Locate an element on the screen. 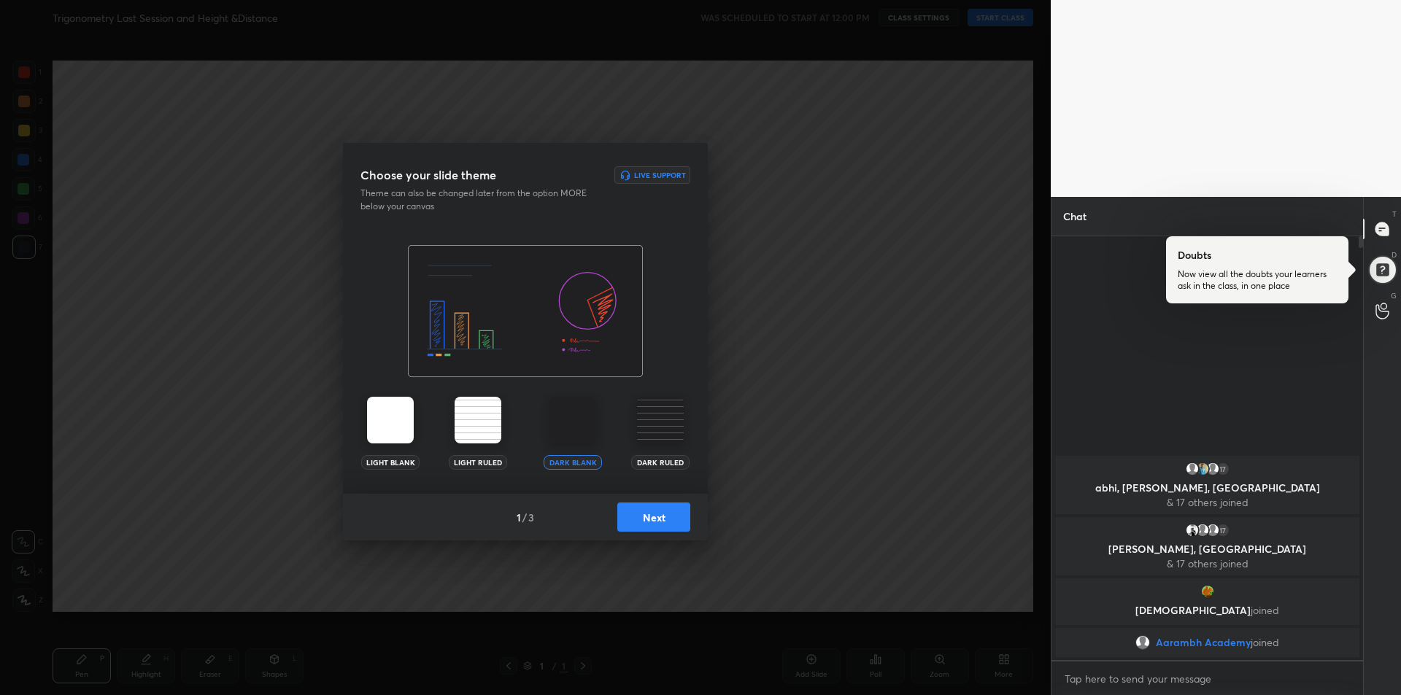 The image size is (1401, 695). div: Light Blank is located at coordinates (390, 463).